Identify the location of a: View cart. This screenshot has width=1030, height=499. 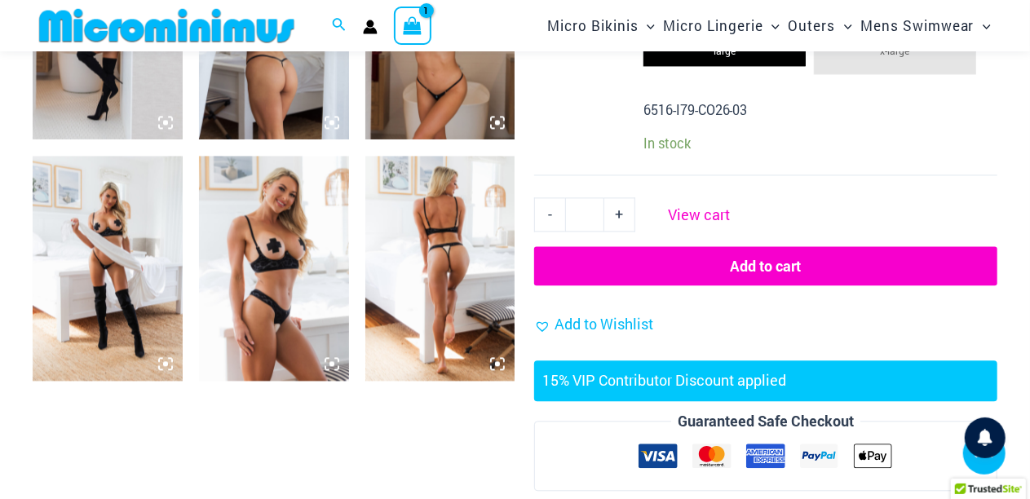
(700, 212).